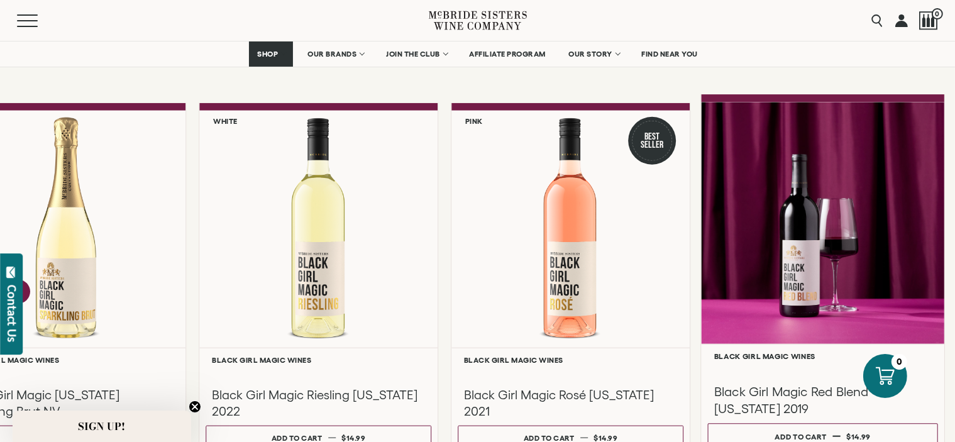 This screenshot has height=442, width=955. Describe the element at coordinates (899, 361) in the screenshot. I see `div: 0` at that location.